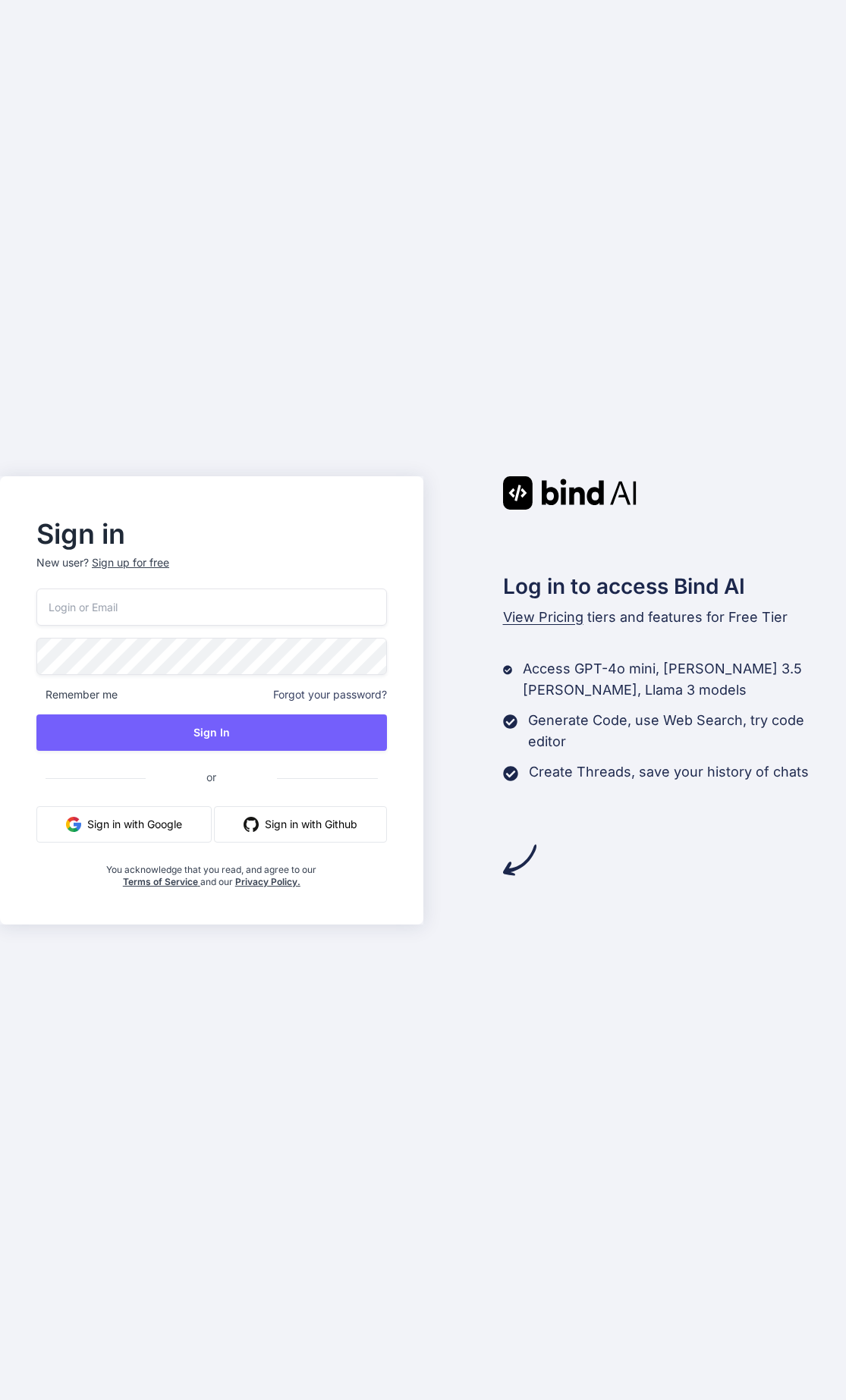 This screenshot has width=846, height=1400. Describe the element at coordinates (267, 881) in the screenshot. I see `a: Privacy Policy.` at that location.